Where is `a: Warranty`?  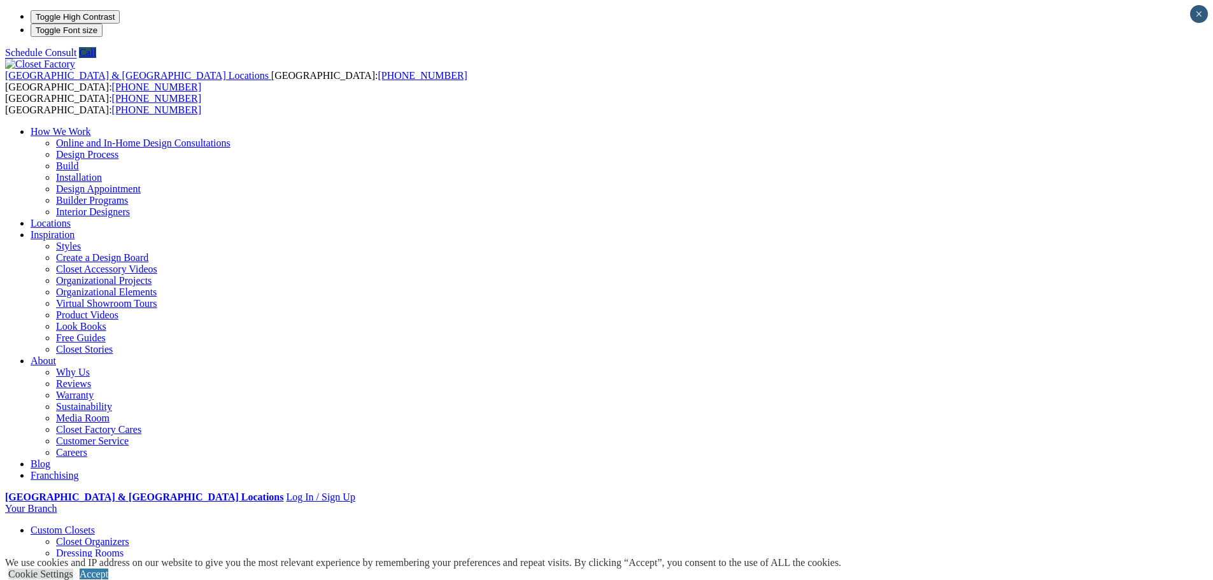 a: Warranty is located at coordinates (74, 395).